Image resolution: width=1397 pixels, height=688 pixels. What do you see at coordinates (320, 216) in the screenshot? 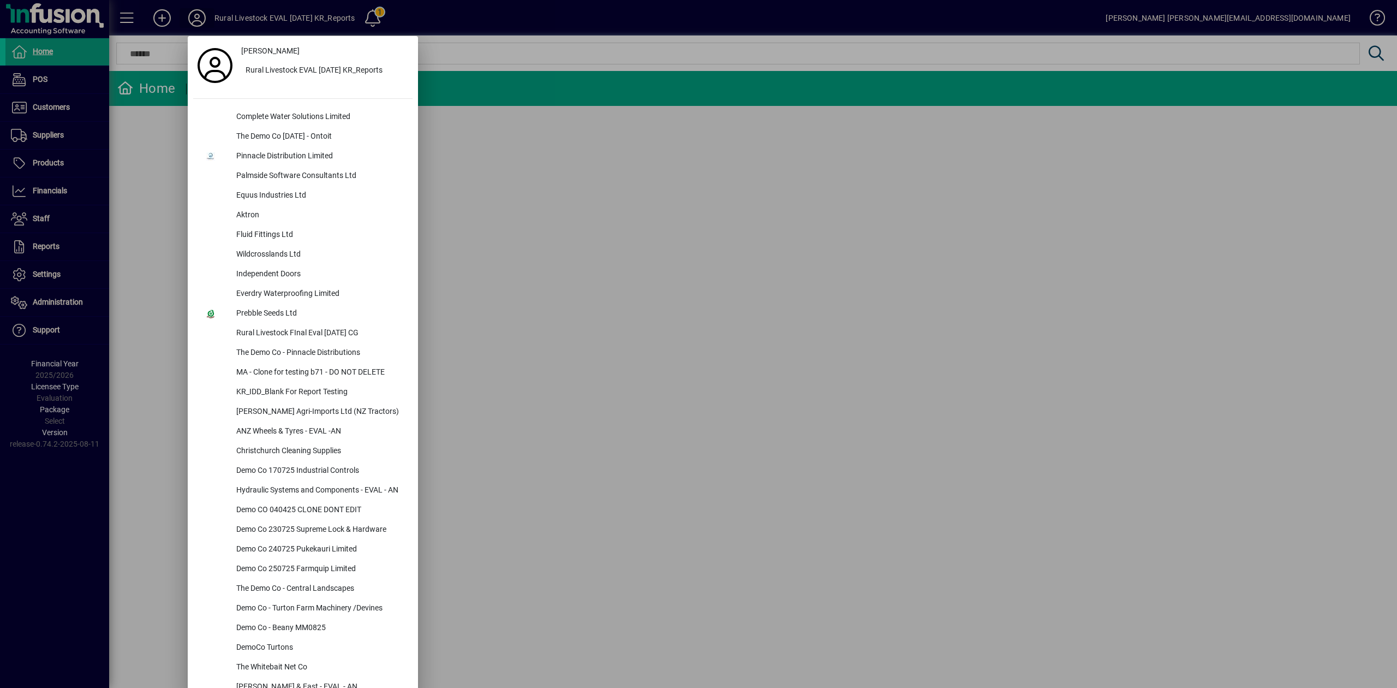
I see `div: Aktron` at bounding box center [320, 216].